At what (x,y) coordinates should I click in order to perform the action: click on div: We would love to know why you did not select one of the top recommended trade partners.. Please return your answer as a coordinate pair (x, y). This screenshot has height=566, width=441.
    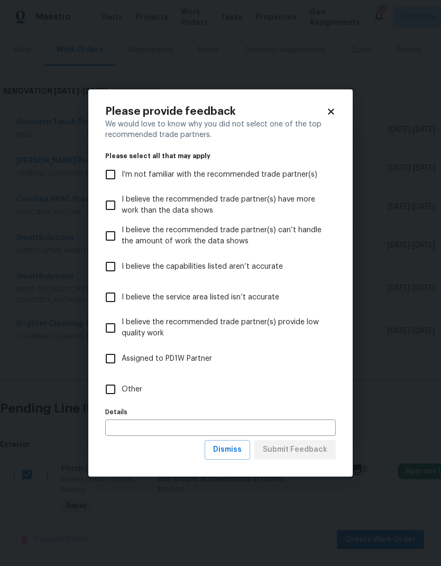
    Looking at the image, I should click on (220, 130).